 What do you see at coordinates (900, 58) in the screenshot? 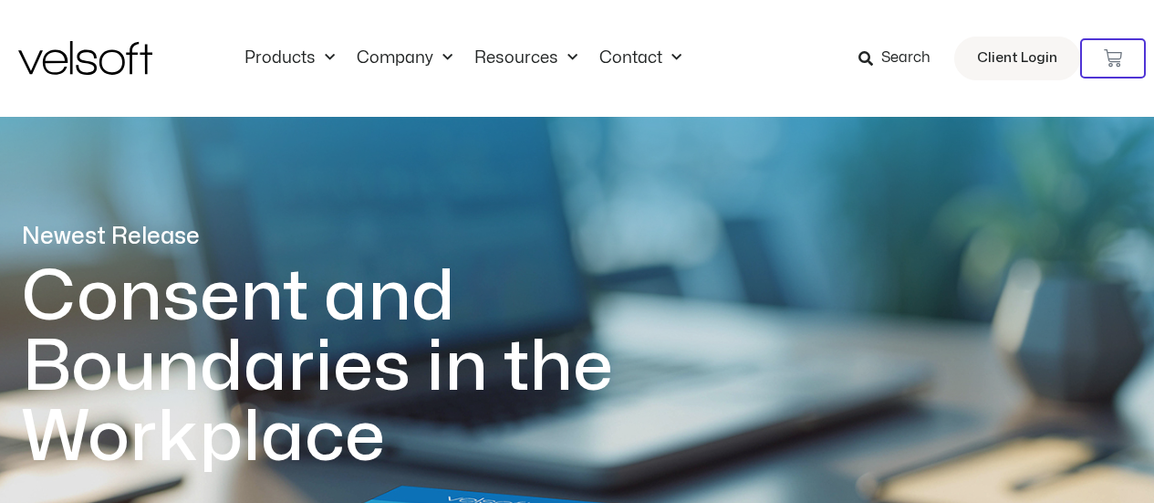
I see `a: Search` at bounding box center [900, 58].